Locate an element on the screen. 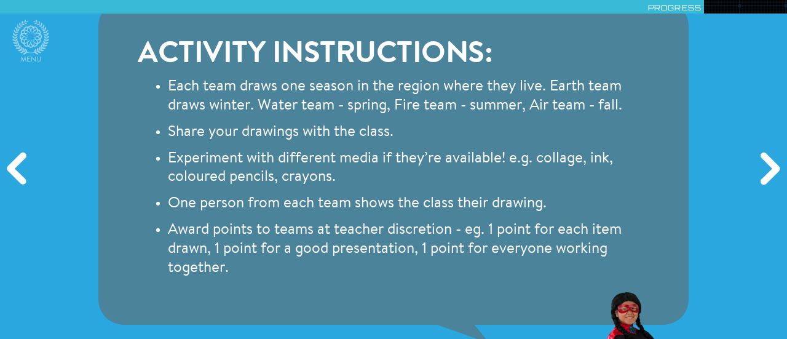 The width and height of the screenshot is (787, 339). li: Award points to teams at teacher discretion - eg. 1 point for each item drawn, 1 point for a good... is located at coordinates (408, 249).